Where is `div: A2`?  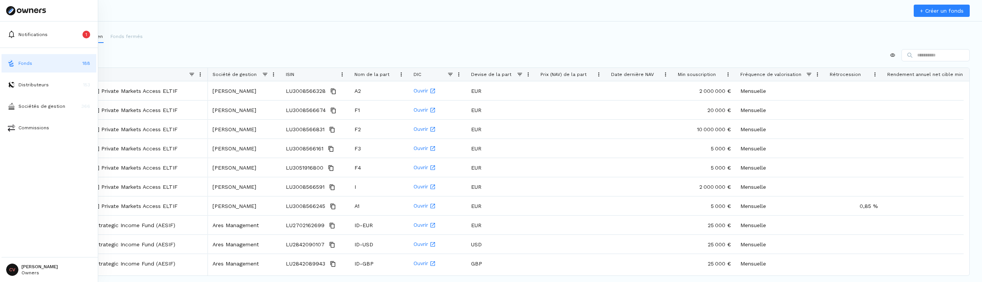
div: A2 is located at coordinates (379, 91).